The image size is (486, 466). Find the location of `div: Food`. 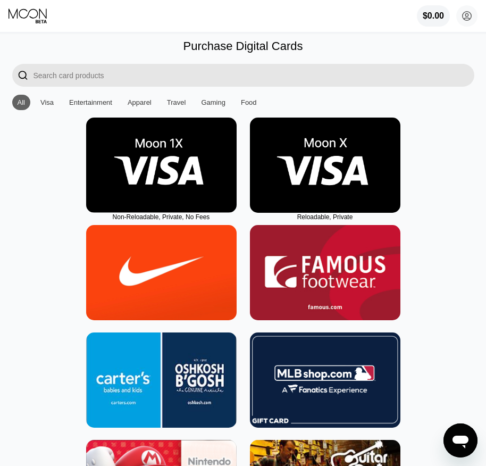

div: Food is located at coordinates (249, 102).